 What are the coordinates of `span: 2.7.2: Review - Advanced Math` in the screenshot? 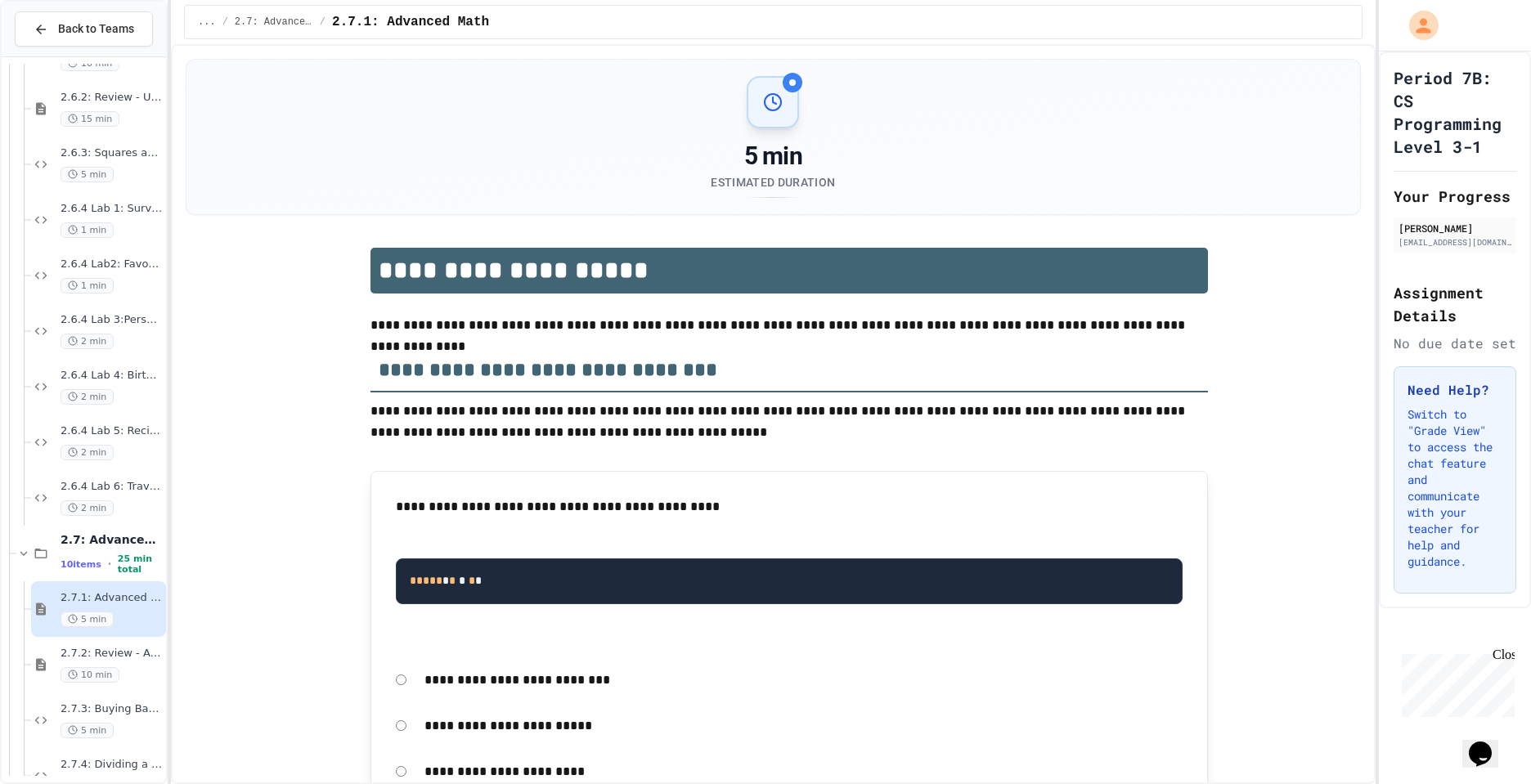 It's located at (111, 653).